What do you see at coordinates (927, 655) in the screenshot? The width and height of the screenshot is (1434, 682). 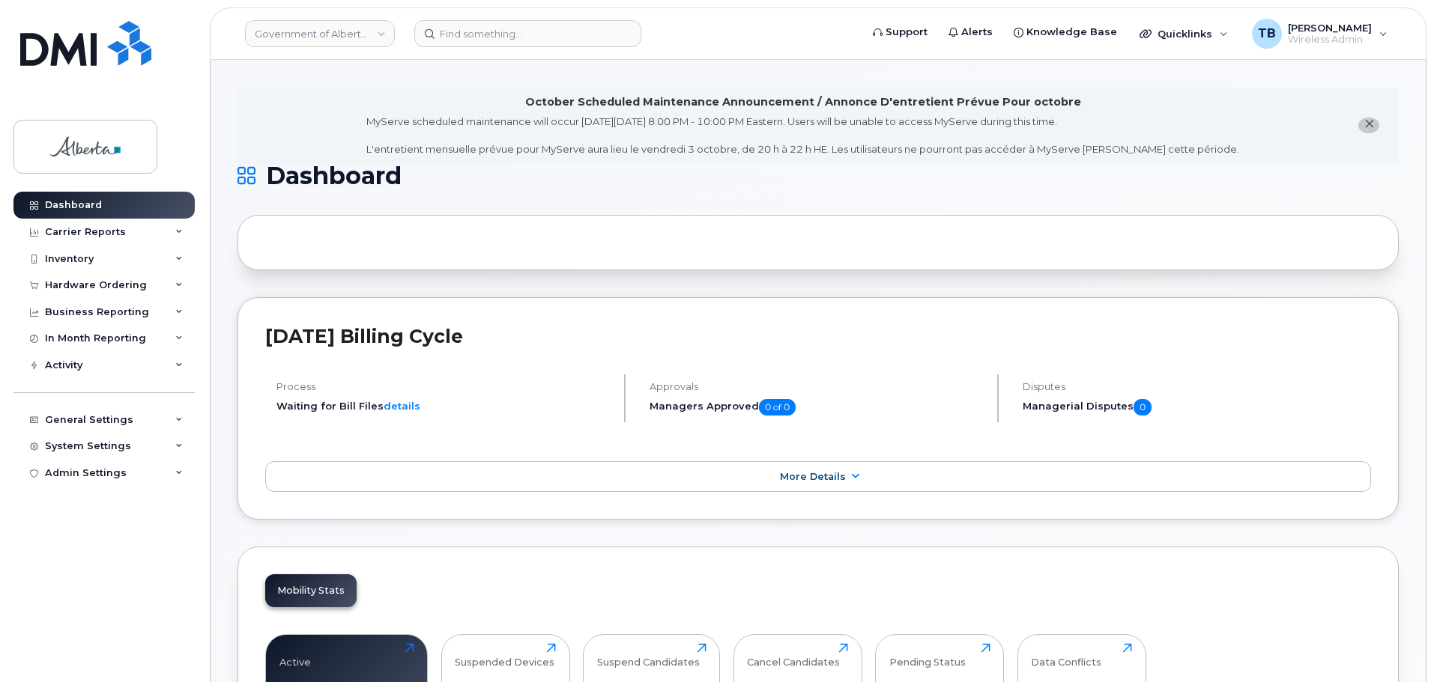 I see `div: Pending Status` at bounding box center [927, 655].